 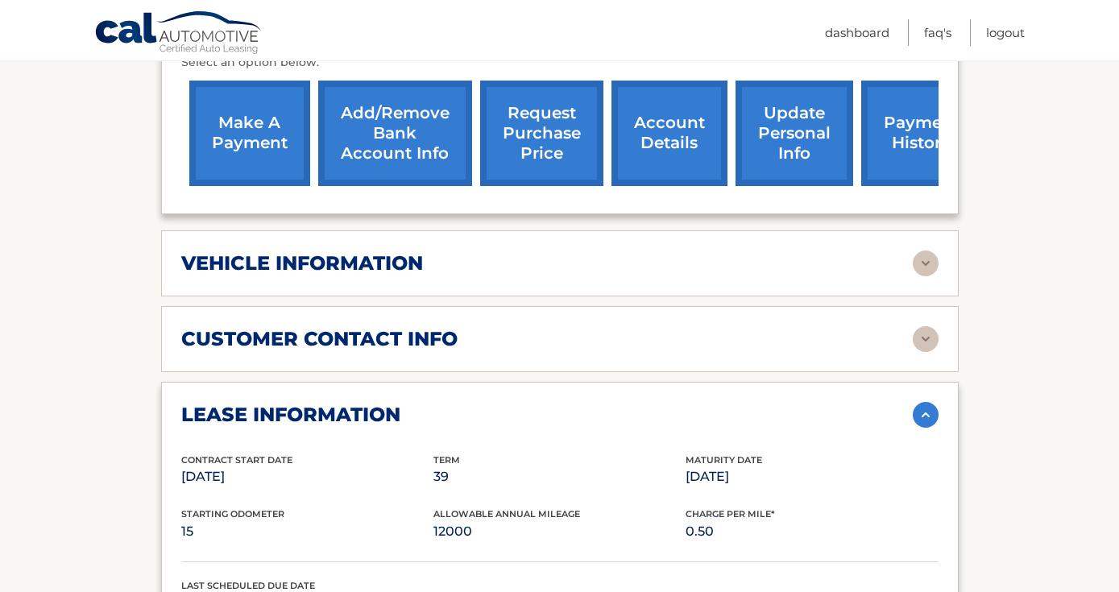 I want to click on span: Last Scheduled Due Date, so click(x=248, y=585).